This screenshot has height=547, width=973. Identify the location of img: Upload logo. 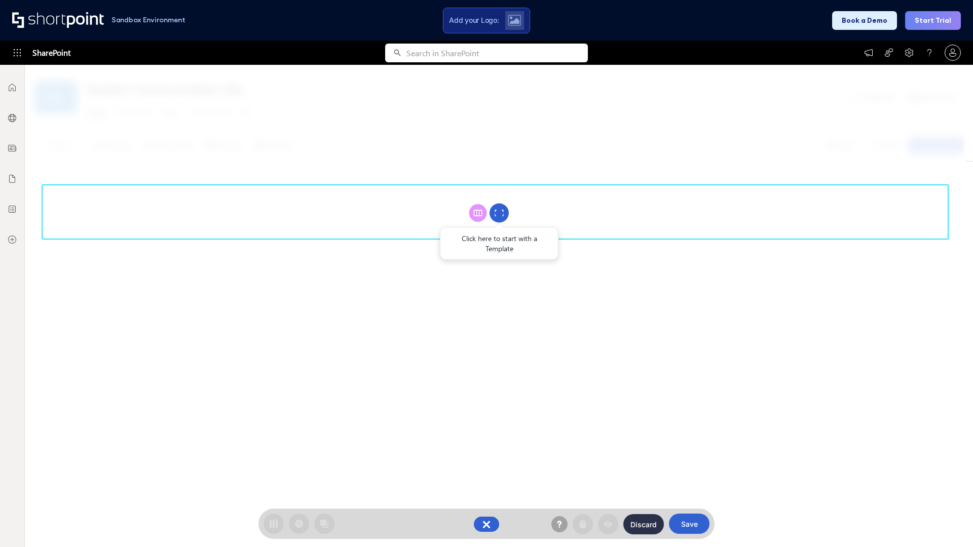
(514, 20).